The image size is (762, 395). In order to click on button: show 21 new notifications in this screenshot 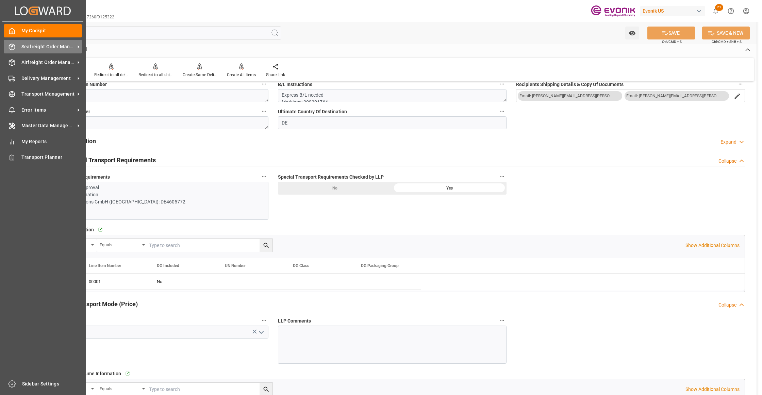, I will do `click(715, 11)`.